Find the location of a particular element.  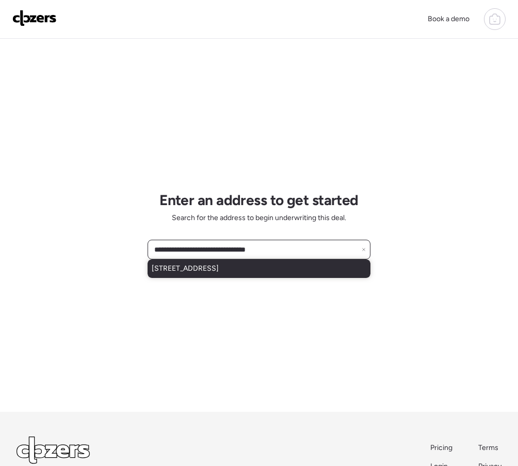

a: Terms is located at coordinates (490, 448).